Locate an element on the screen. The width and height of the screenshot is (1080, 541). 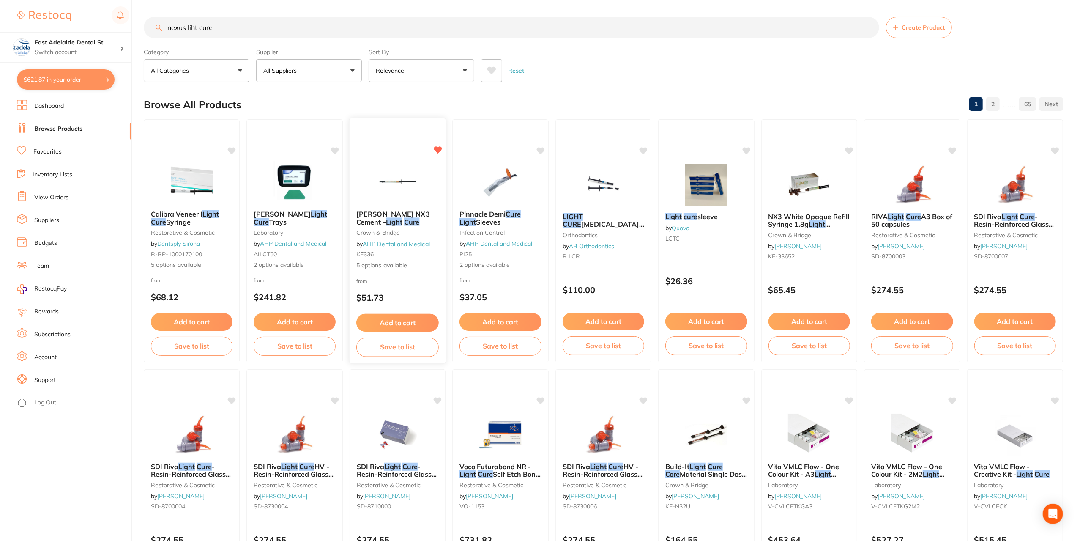
span: KE-33652 is located at coordinates (782, 256).